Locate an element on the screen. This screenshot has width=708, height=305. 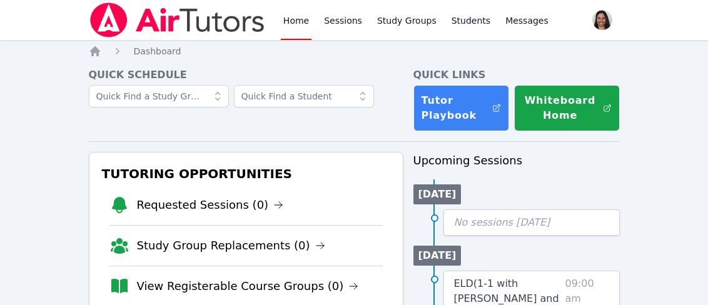
h3: Tutoring Opportunities is located at coordinates (246, 174).